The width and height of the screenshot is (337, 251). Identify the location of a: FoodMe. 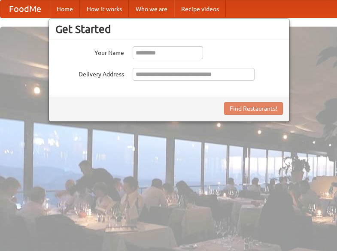
(25, 9).